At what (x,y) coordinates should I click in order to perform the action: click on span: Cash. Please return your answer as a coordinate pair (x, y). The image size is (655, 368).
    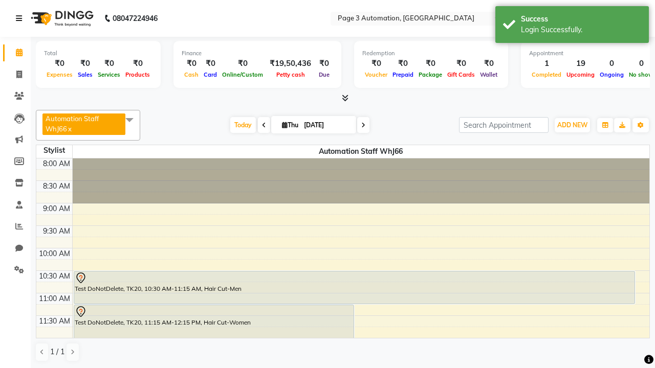
    Looking at the image, I should click on (191, 75).